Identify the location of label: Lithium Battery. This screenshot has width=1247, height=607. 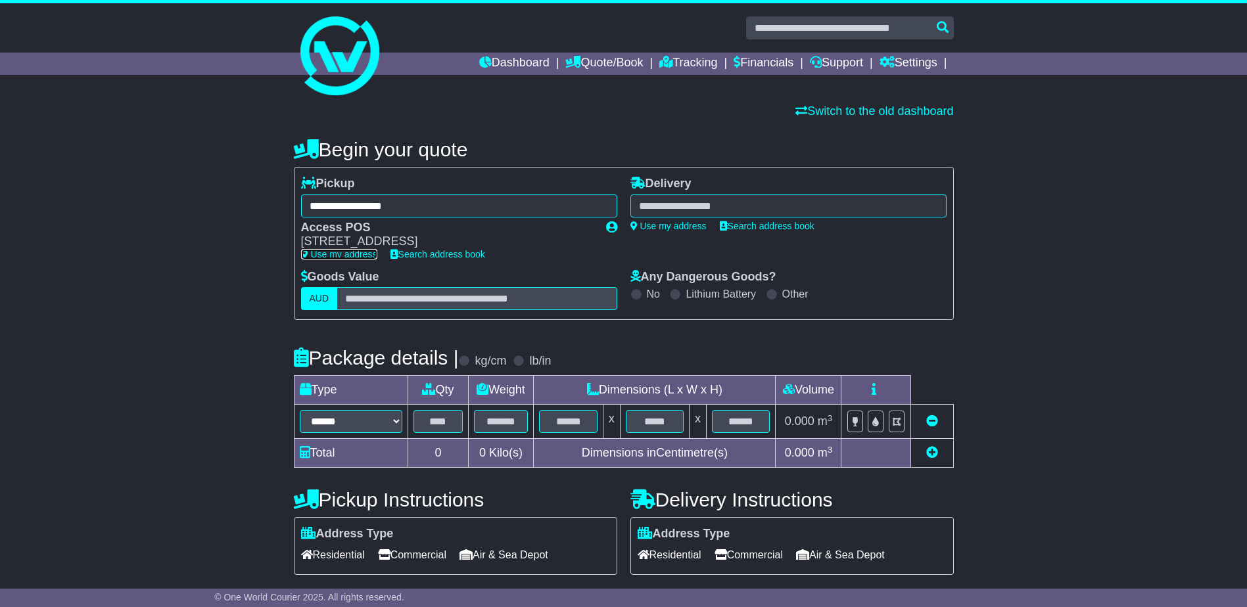
(721, 294).